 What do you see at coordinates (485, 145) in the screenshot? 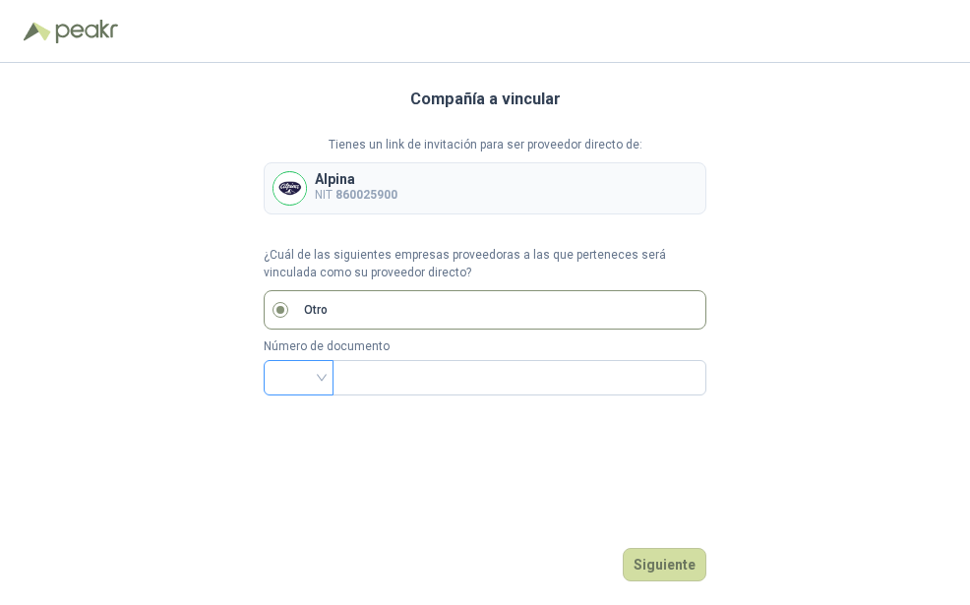
I see `p: Tienes un link de invitación para ser proveedor directo de:` at bounding box center [485, 145].